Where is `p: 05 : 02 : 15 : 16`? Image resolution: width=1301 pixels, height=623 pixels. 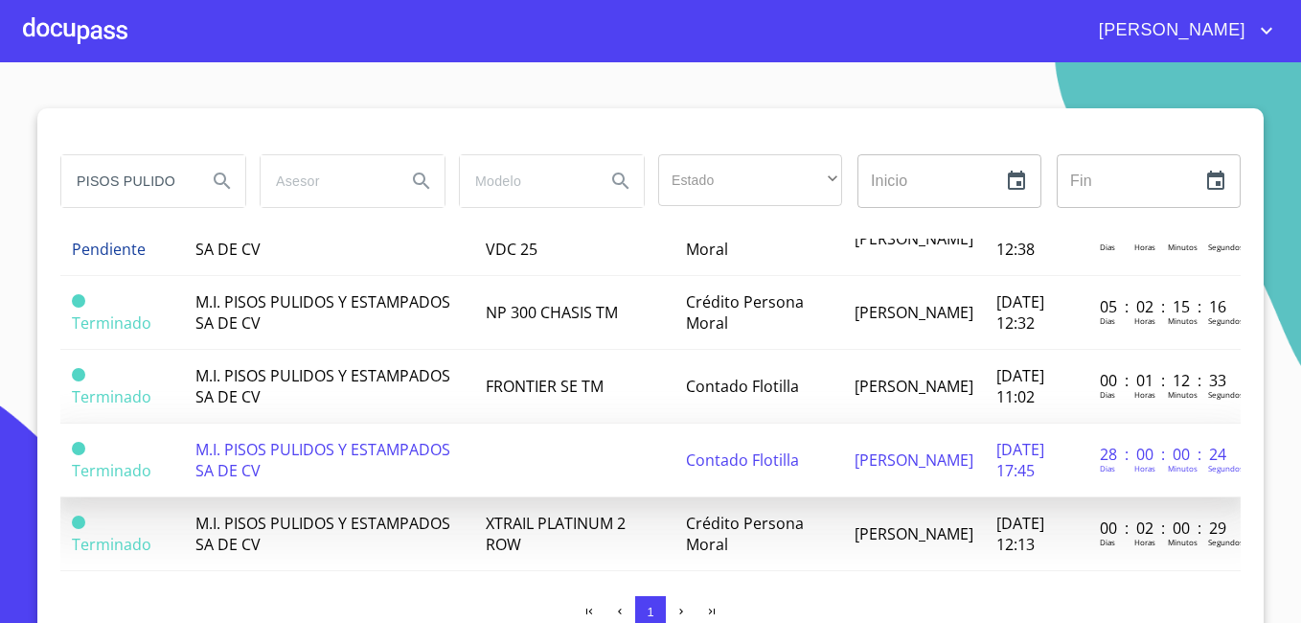
p: 05 : 02 : 15 : 16 is located at coordinates (1164, 307).